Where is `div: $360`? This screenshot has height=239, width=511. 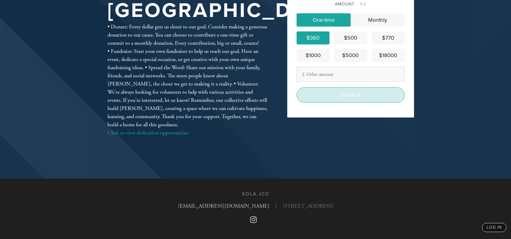
div: $360 is located at coordinates (313, 38).